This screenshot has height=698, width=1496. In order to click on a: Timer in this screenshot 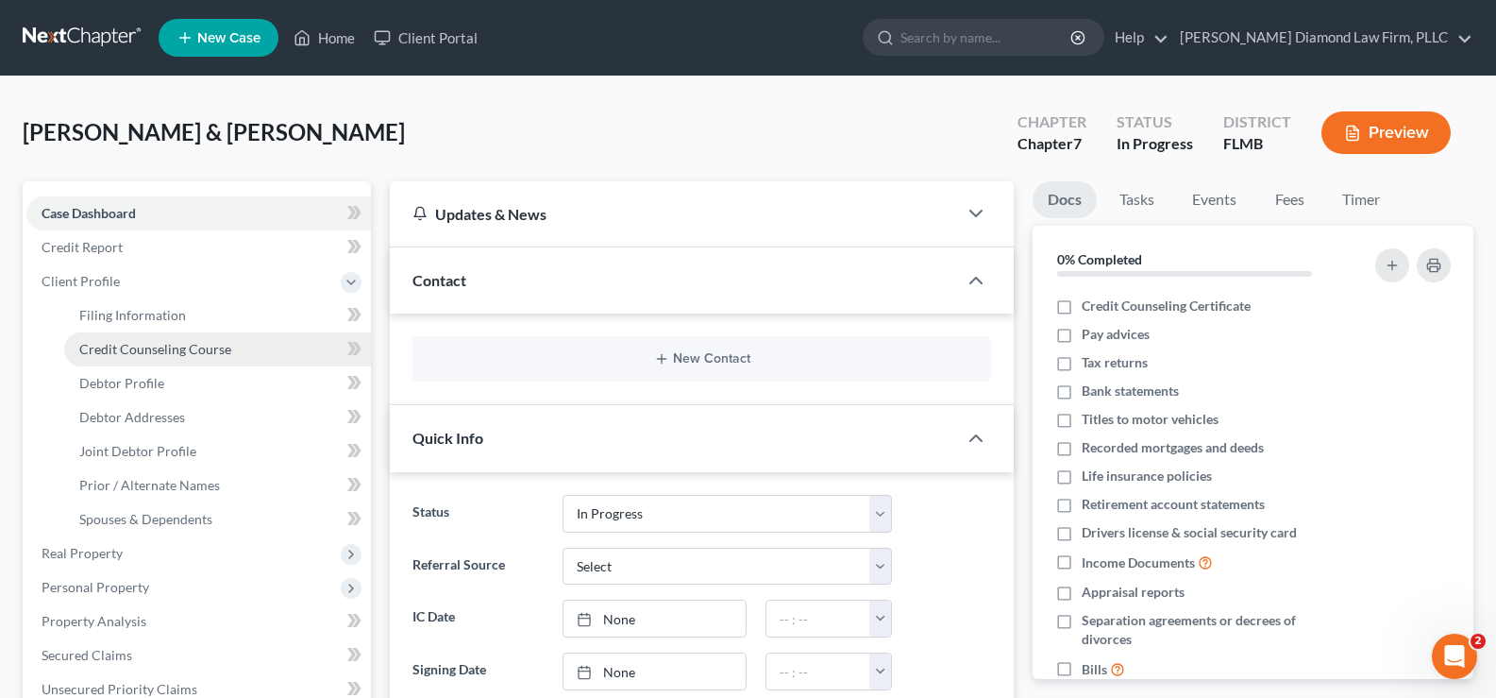, I will do `click(1361, 199)`.